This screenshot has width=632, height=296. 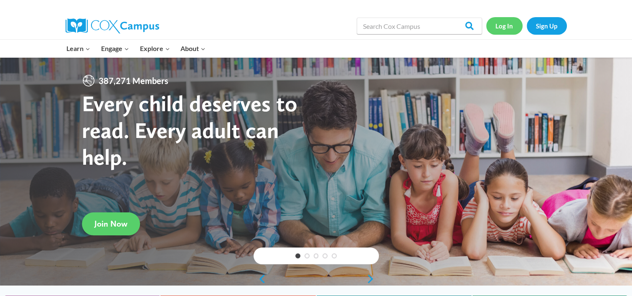 I want to click on button: Child menu of About, so click(x=193, y=48).